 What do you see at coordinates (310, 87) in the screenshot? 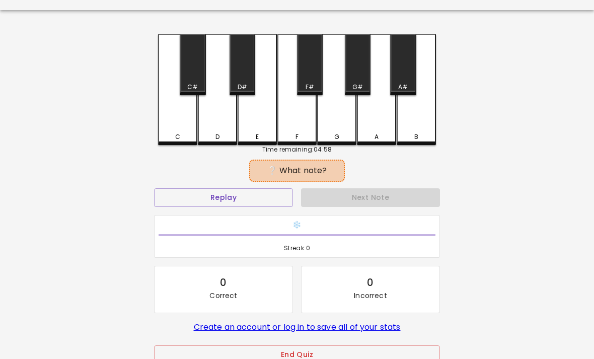
I see `div: F#` at bounding box center [310, 87].